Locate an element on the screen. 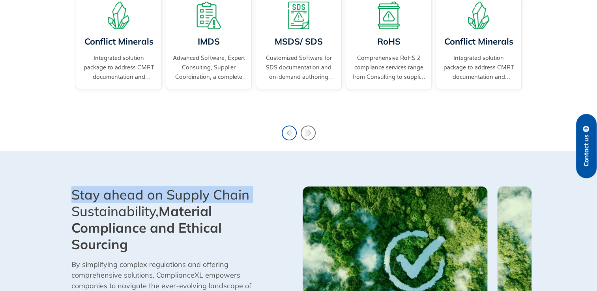  a: RoHS is located at coordinates (388, 41).